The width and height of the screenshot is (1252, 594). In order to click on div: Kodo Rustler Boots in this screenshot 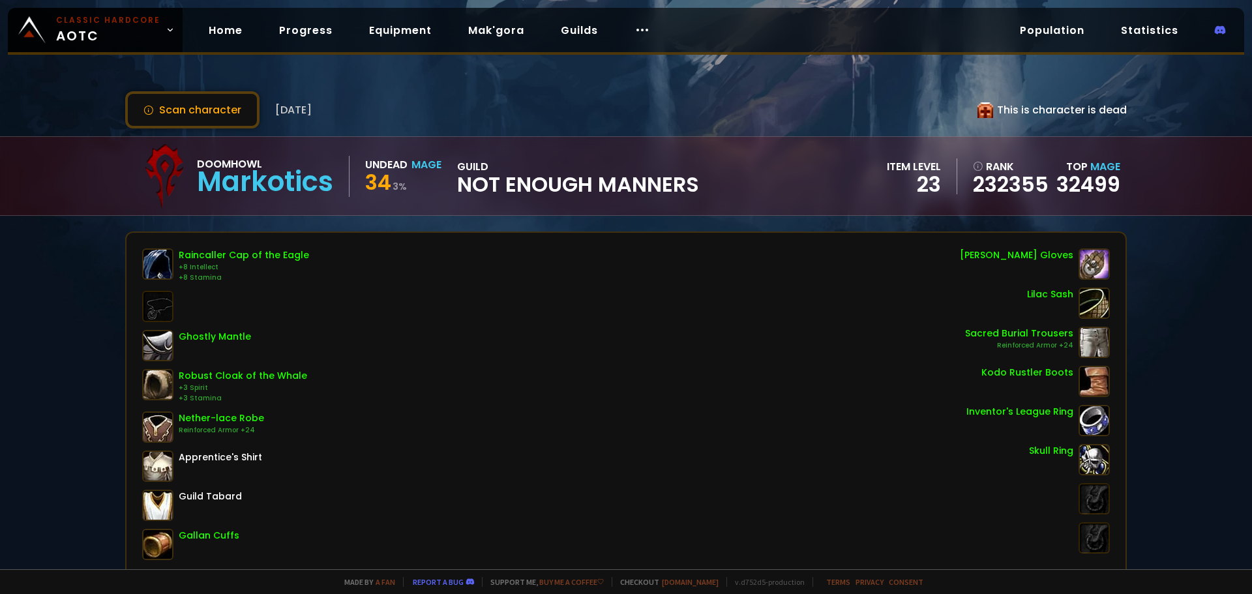, I will do `click(1027, 372)`.